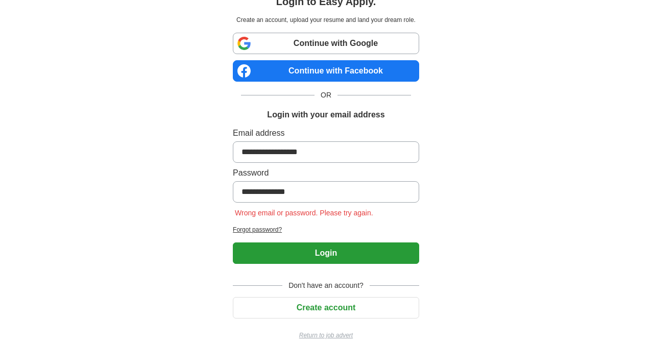 The height and width of the screenshot is (344, 652). Describe the element at coordinates (326, 230) in the screenshot. I see `a: Forgot password?` at that location.